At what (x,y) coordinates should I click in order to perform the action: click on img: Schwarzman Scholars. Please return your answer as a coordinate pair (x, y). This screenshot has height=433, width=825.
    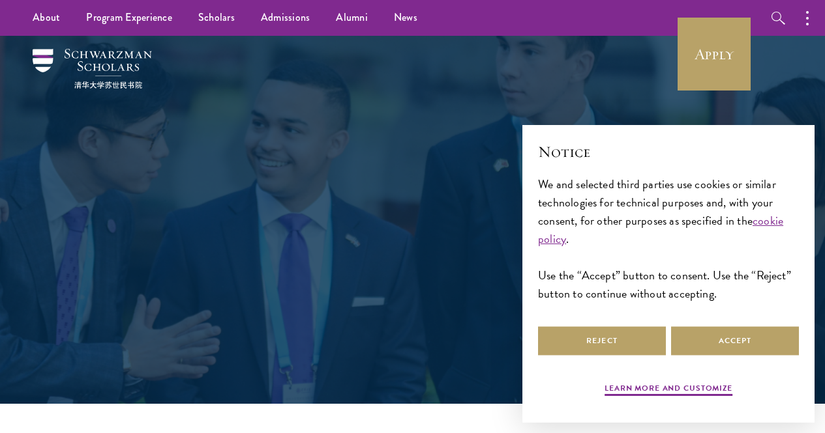
    Looking at the image, I should click on (92, 68).